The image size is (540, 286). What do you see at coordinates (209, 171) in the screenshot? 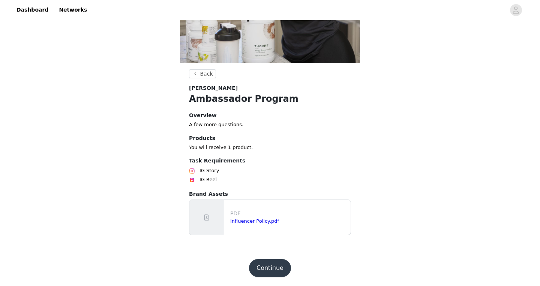
I see `span: IG Story` at bounding box center [209, 171].